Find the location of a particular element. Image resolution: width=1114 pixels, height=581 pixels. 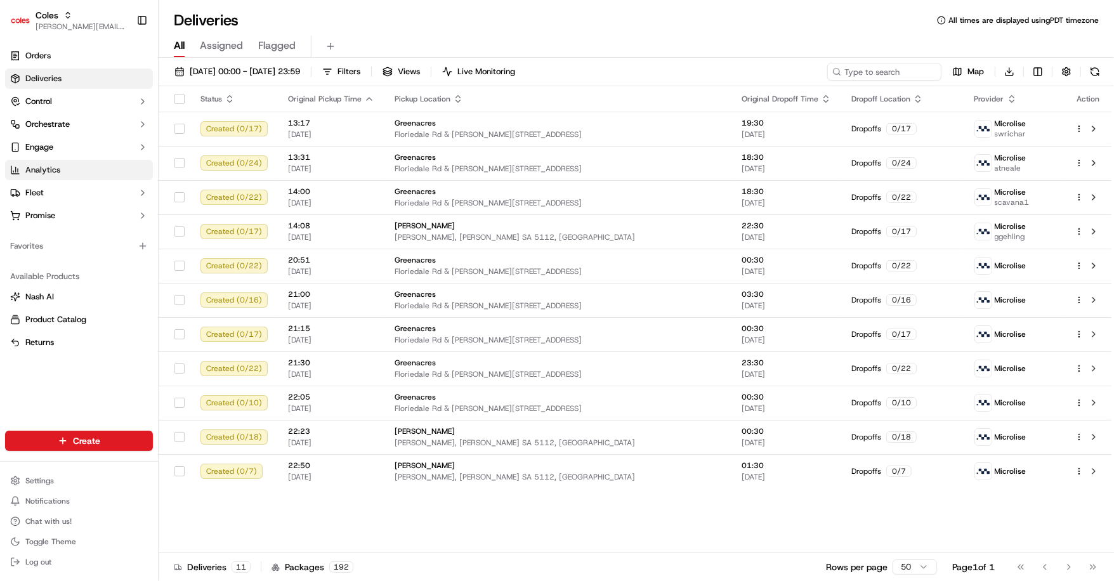

h1: Deliveries is located at coordinates (206, 20).